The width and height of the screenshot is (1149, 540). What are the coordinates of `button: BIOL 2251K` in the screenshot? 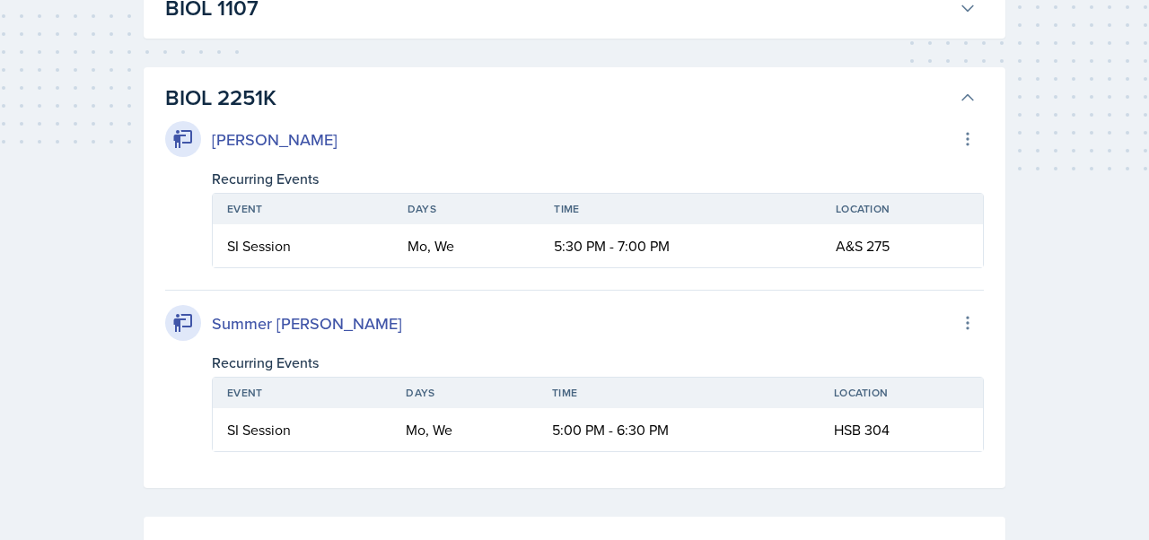 It's located at (571, 98).